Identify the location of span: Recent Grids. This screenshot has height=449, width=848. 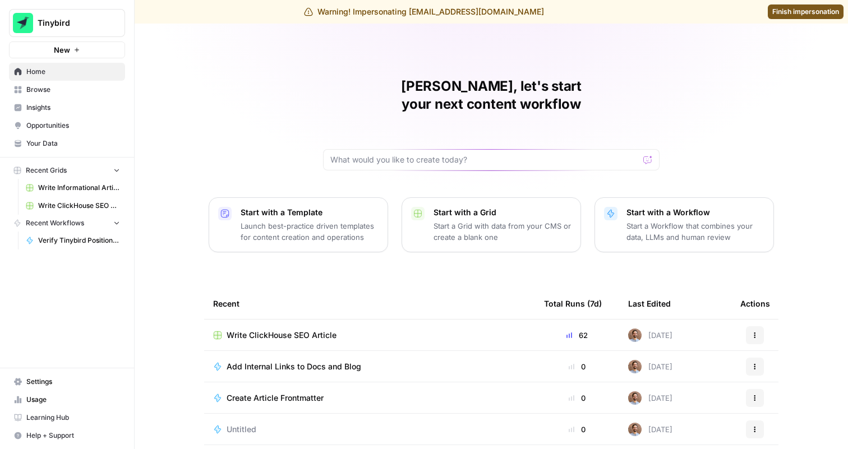
(46, 170).